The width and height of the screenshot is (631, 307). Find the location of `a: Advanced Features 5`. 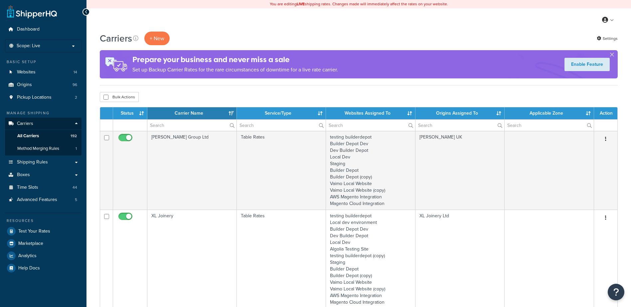

a: Advanced Features 5 is located at coordinates (43, 200).